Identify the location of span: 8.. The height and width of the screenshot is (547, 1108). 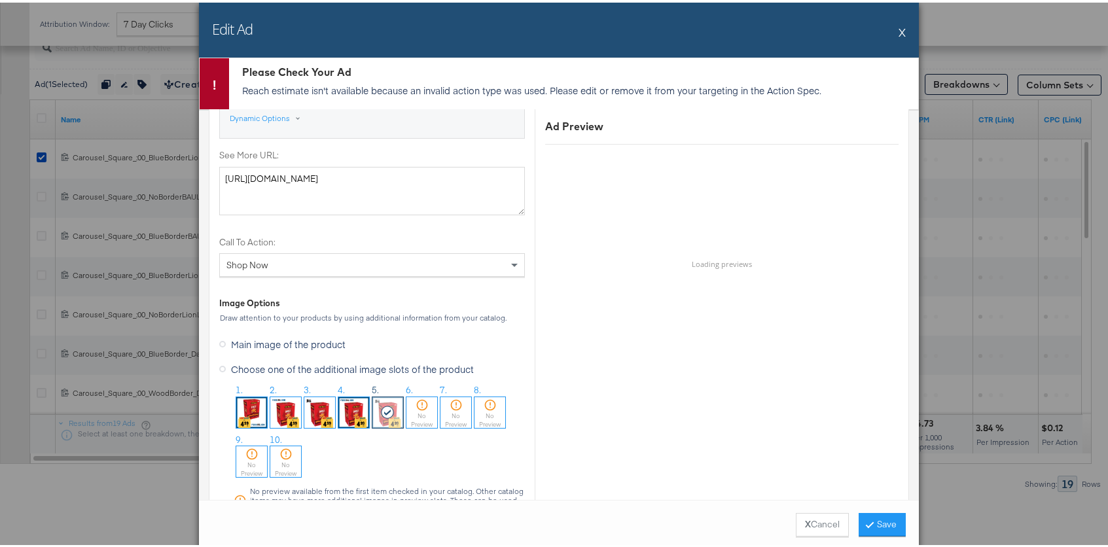
(477, 388).